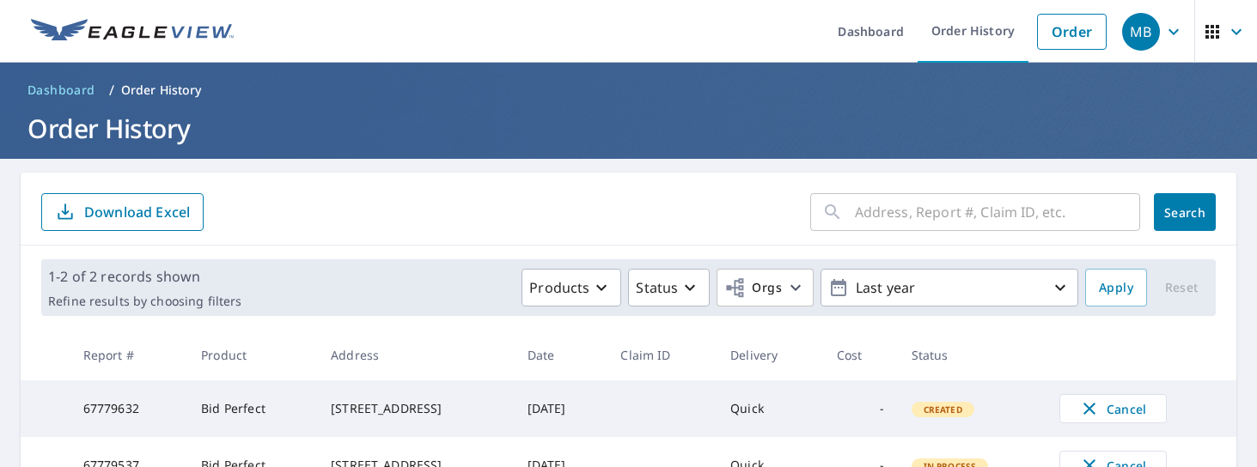  Describe the element at coordinates (860, 355) in the screenshot. I see `th: Cost` at that location.